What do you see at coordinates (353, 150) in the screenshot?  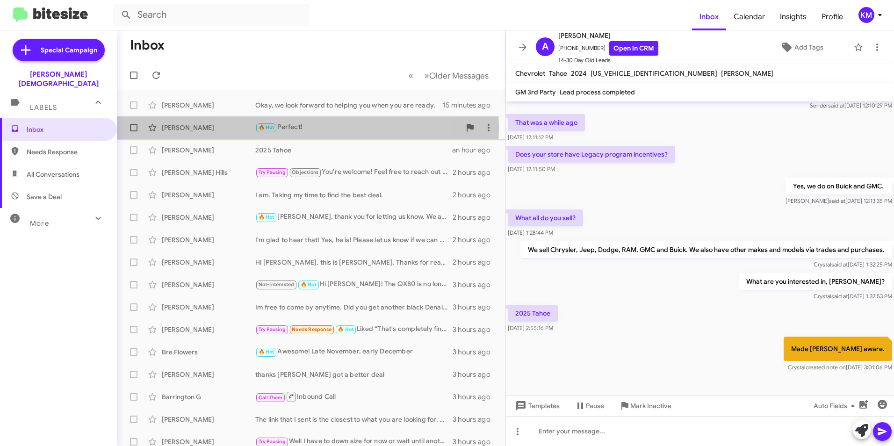 I see `div: 2025 Tahoe` at bounding box center [353, 150].